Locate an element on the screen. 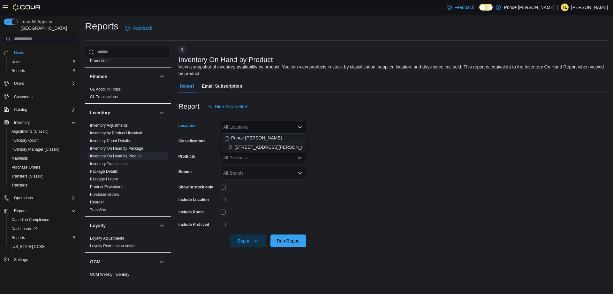  a: Settings is located at coordinates (21, 259).